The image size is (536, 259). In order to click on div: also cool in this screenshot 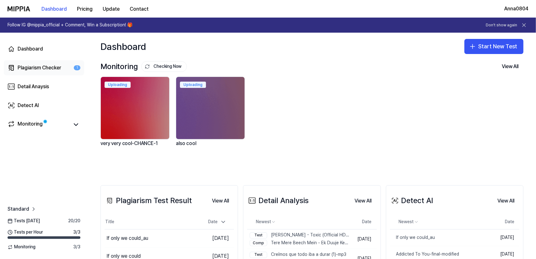, I will do `click(211, 147)`.